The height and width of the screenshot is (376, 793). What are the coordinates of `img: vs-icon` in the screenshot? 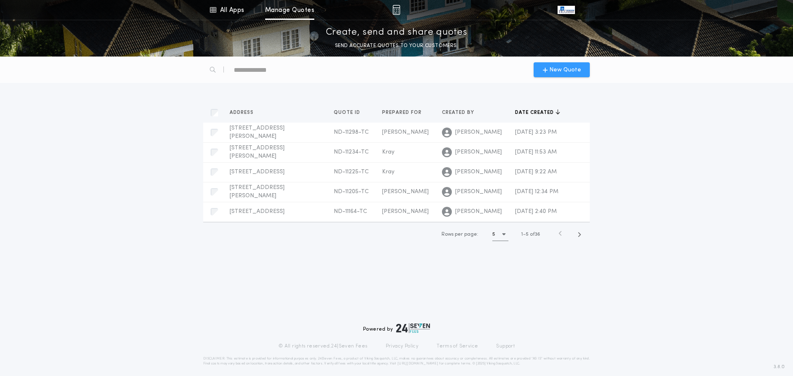 It's located at (566, 10).